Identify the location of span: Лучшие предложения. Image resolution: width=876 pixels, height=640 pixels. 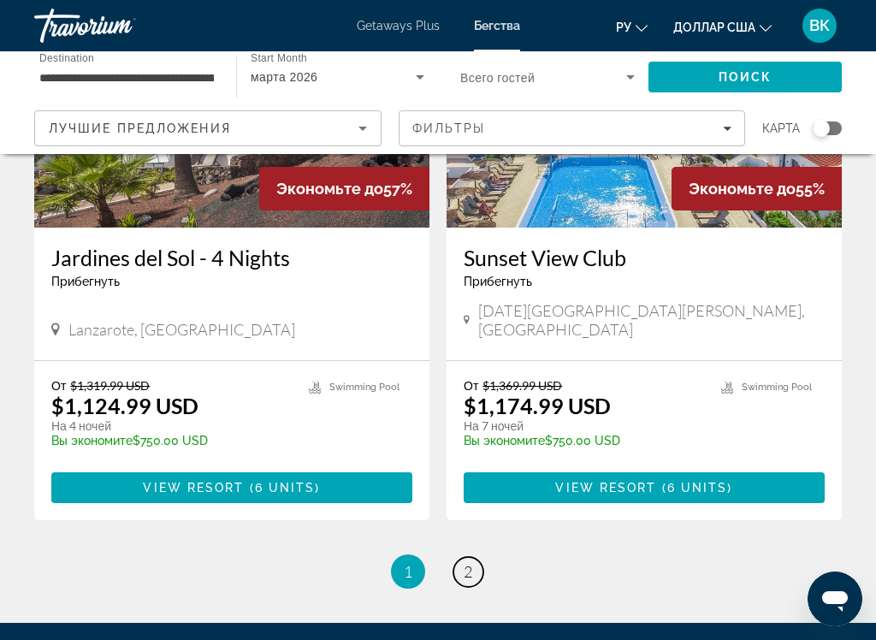
(139, 128).